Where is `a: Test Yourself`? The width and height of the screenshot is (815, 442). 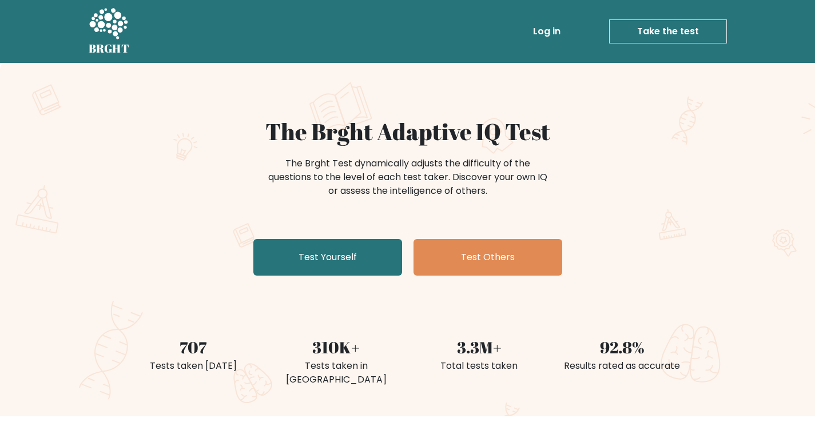
a: Test Yourself is located at coordinates (328, 257).